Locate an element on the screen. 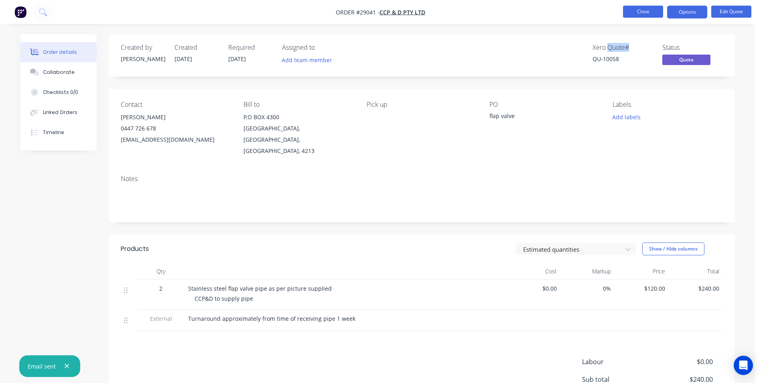  span: Stainless steel flap valve pipe as per picture supplied is located at coordinates (260, 288).